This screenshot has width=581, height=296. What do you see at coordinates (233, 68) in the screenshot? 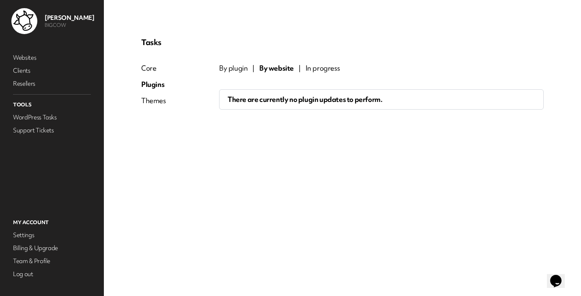
I see `span: By plugin` at bounding box center [233, 68].